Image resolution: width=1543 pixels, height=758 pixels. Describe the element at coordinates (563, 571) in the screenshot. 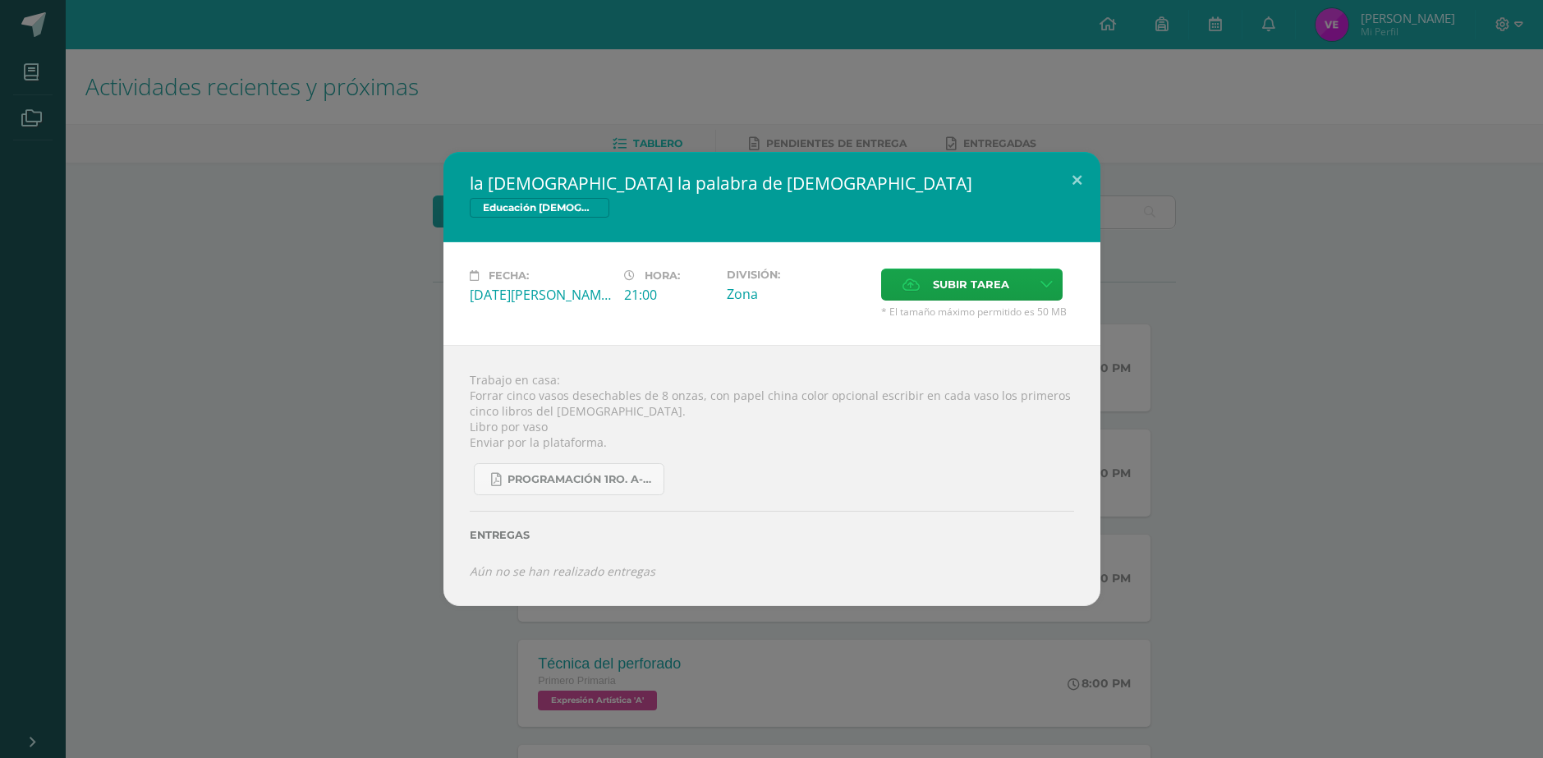

I see `i: Aún no se han realizado entregas` at that location.